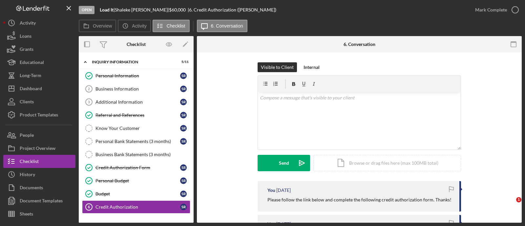 Image resolution: width=525 pixels, height=226 pixels. Describe the element at coordinates (39, 188) in the screenshot. I see `button: Documents` at that location.